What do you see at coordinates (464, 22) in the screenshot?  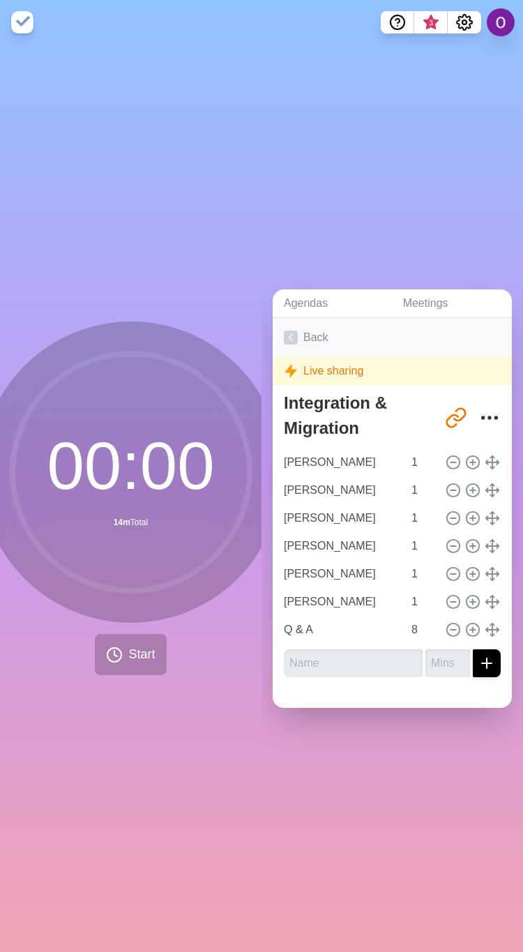 I see `button: Settings` at bounding box center [464, 22].